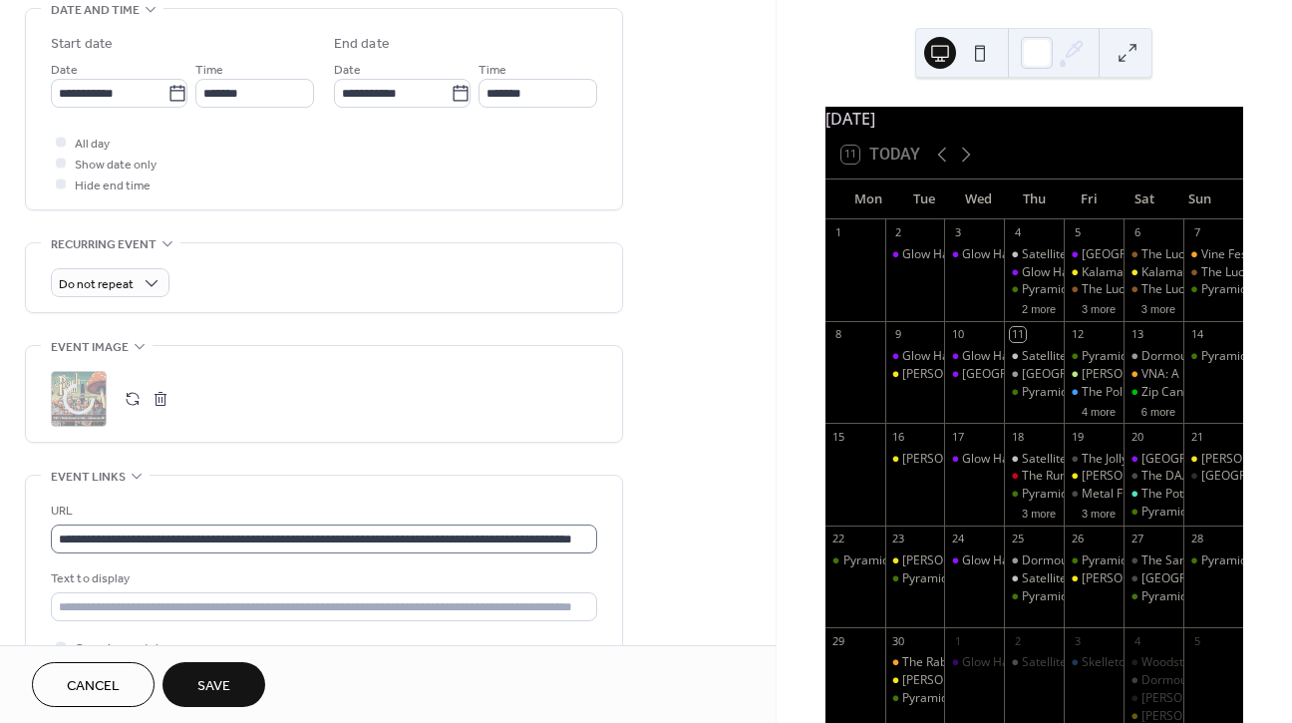 The image size is (1292, 723). Describe the element at coordinates (1094, 459) in the screenshot. I see `div: The Jolly Llama` at that location.